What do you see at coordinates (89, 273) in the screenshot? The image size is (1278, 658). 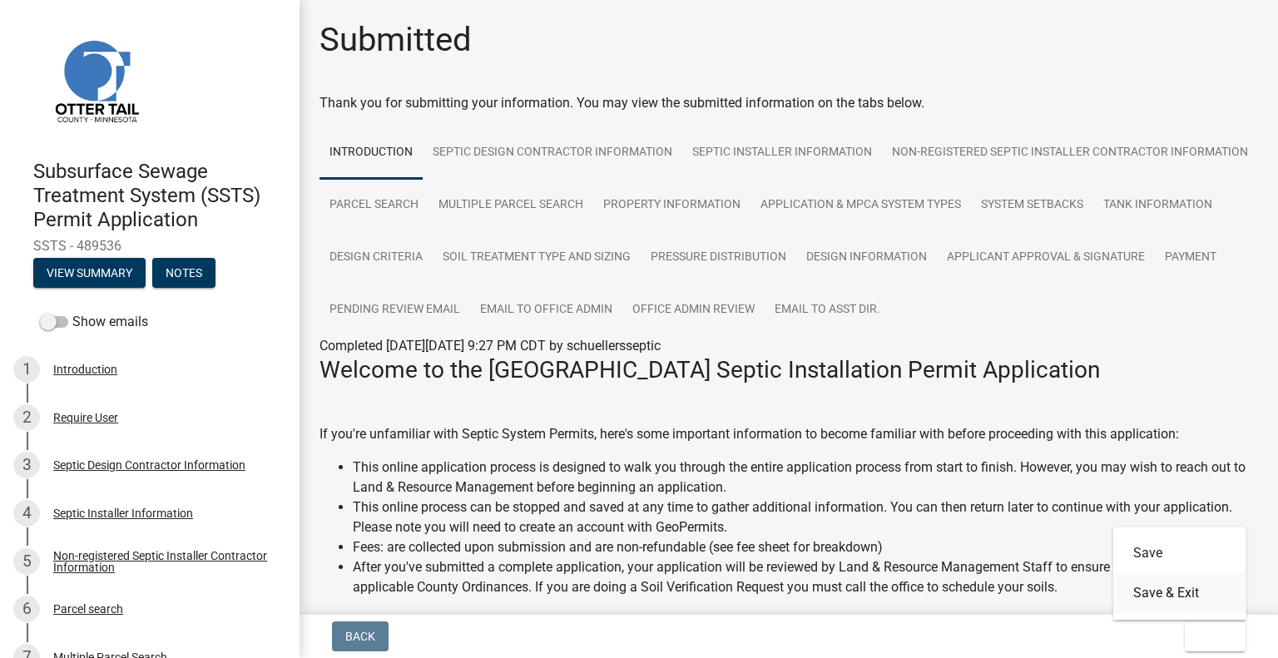 I see `button: View Summary` at bounding box center [89, 273].